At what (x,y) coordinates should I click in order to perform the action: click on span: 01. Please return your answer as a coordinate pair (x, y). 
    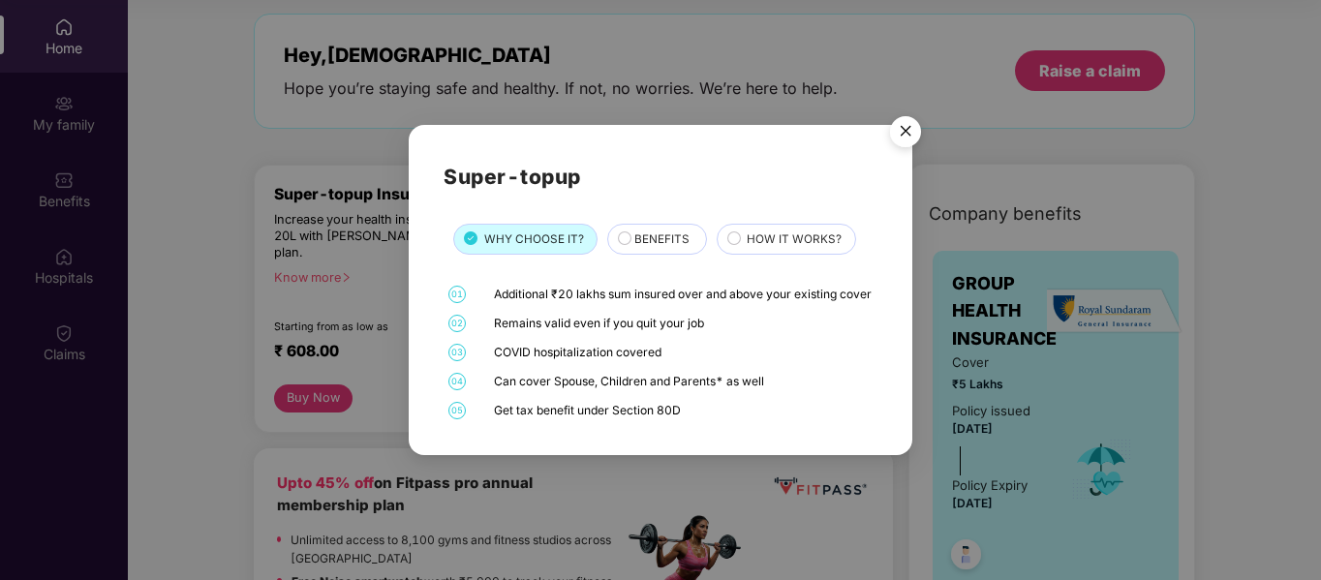
    Looking at the image, I should click on (457, 295).